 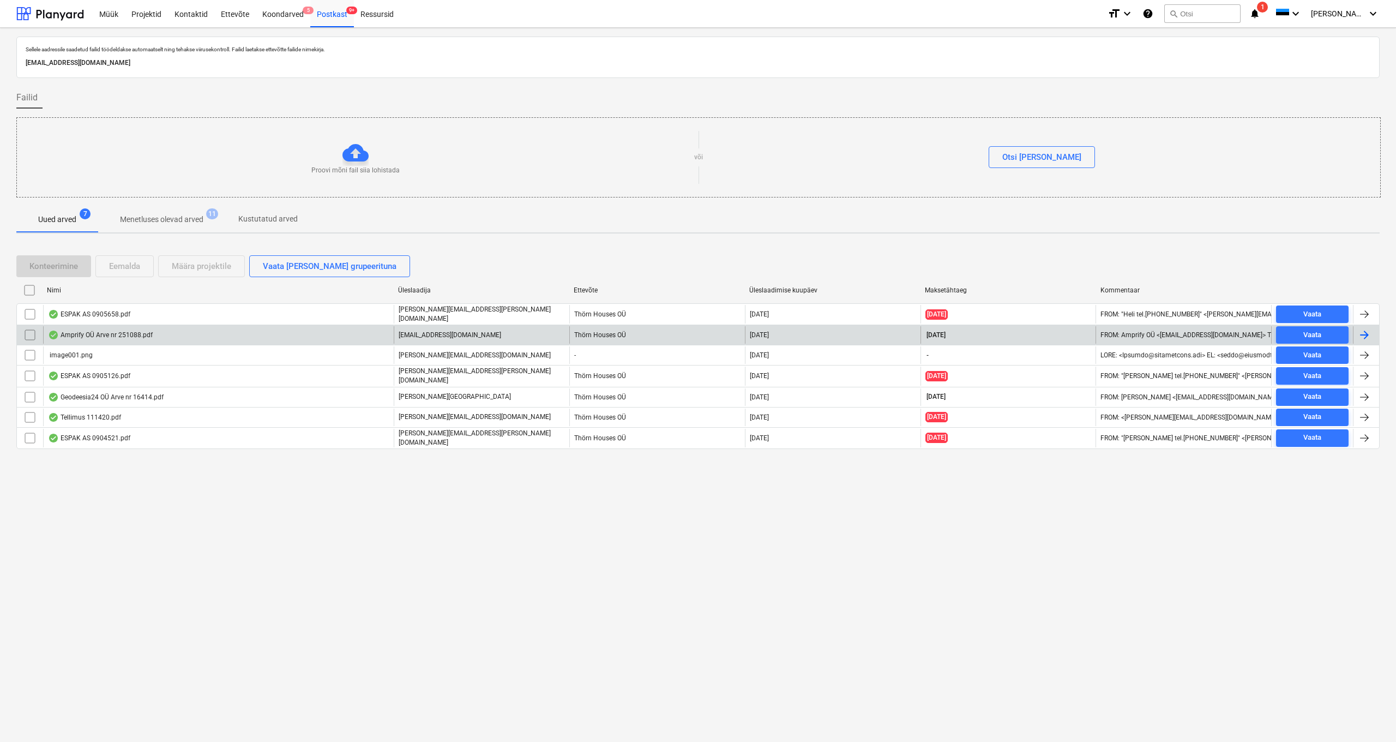 I want to click on p: Uued arved, so click(x=57, y=219).